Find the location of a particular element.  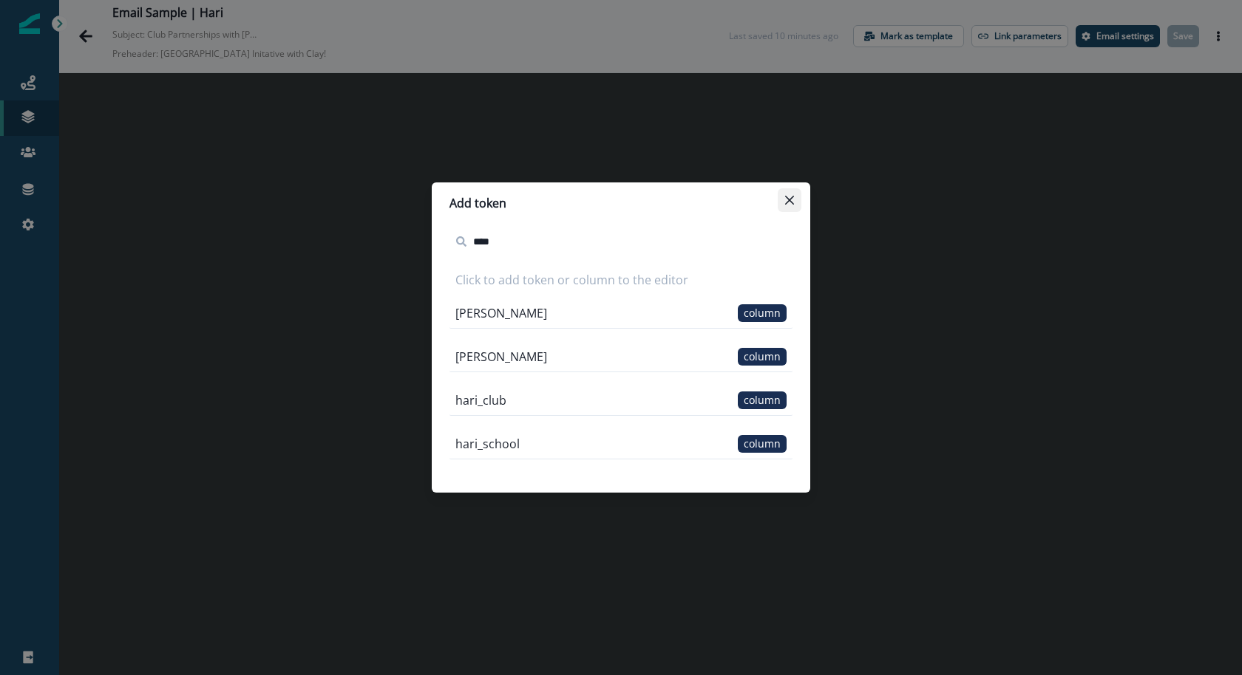

p: hari_school is located at coordinates (487, 444).